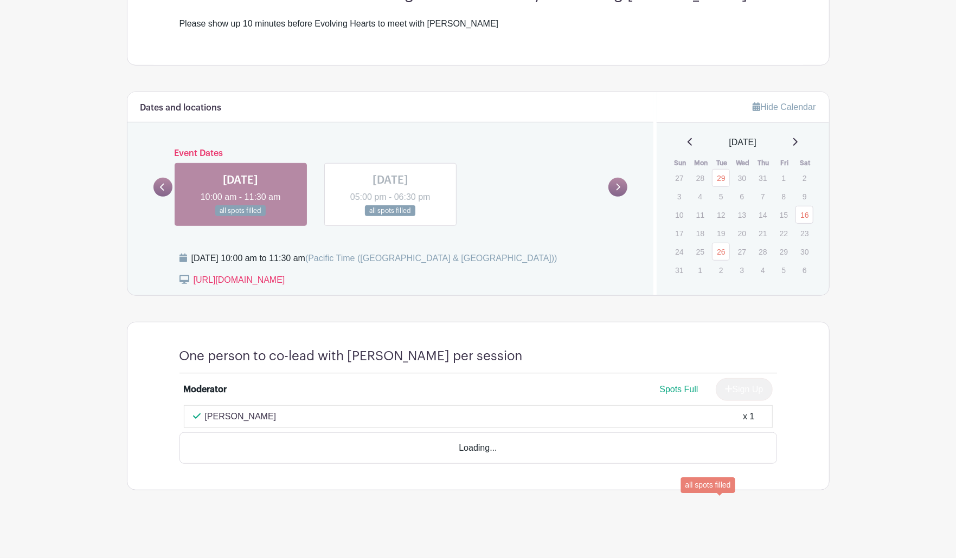 This screenshot has width=956, height=558. I want to click on p: 13, so click(741, 215).